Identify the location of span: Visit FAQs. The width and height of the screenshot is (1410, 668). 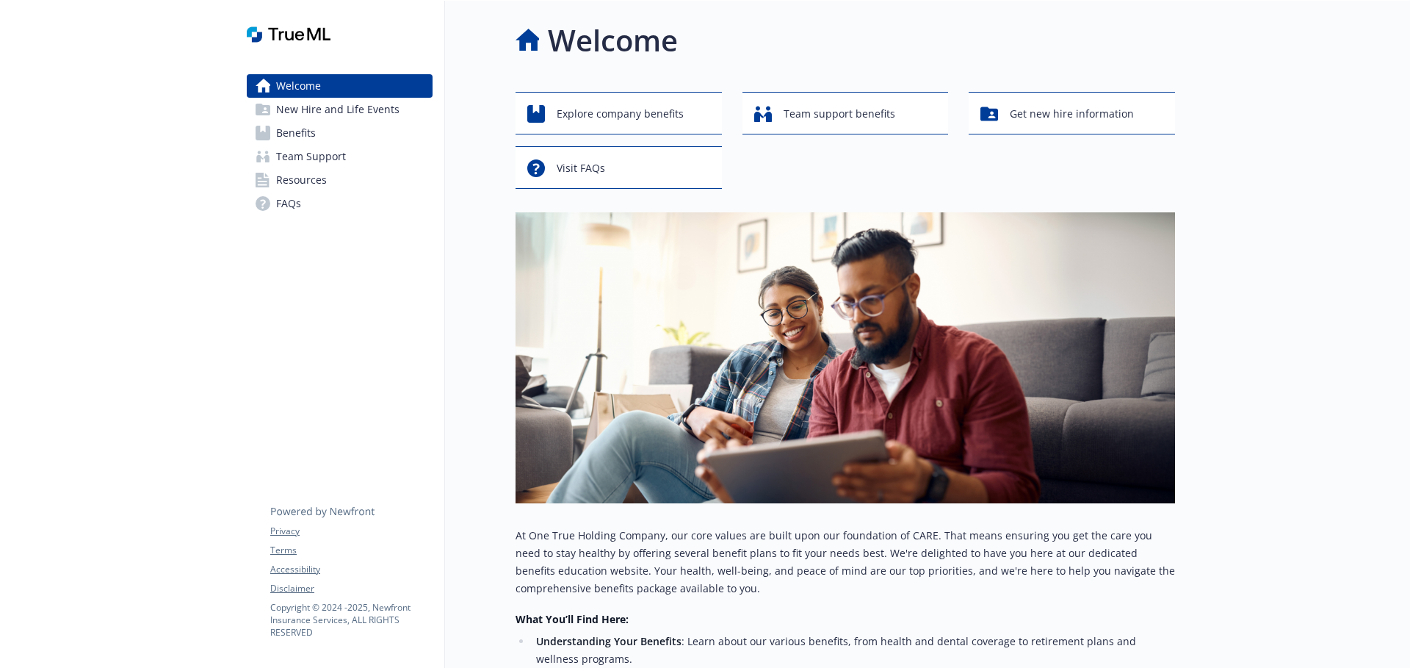
(581, 168).